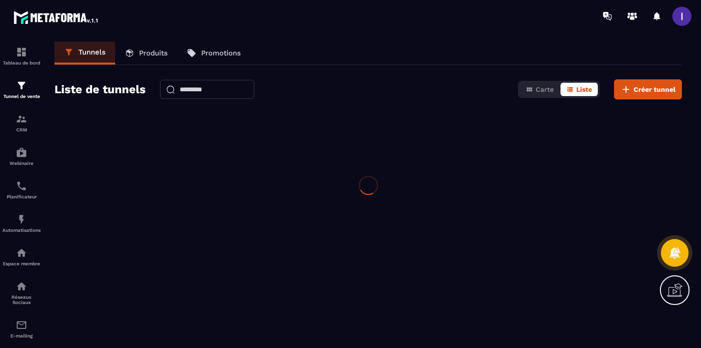 The height and width of the screenshot is (348, 701). I want to click on a: Tunnels, so click(85, 53).